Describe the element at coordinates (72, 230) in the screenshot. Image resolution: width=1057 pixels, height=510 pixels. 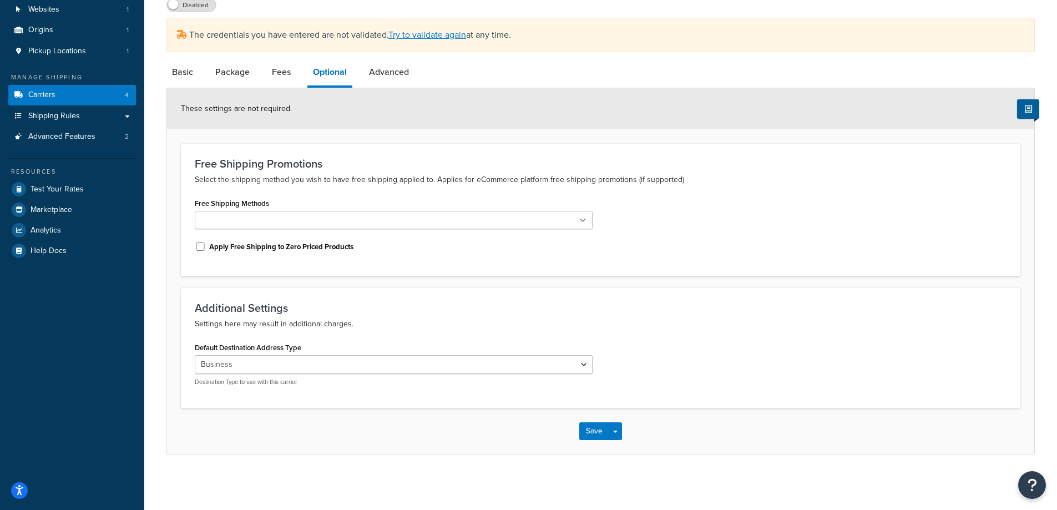
I see `a: Analytics` at that location.